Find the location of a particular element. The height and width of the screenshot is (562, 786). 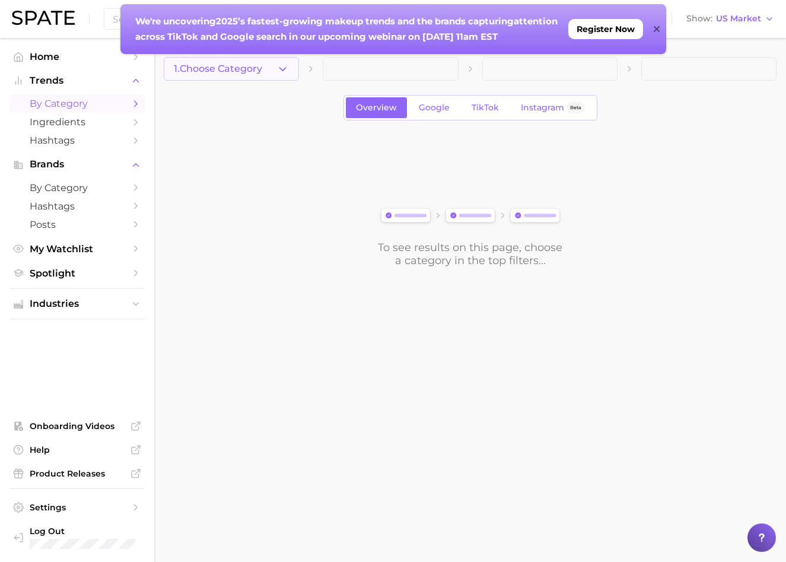

span: Log Out is located at coordinates (84, 531).